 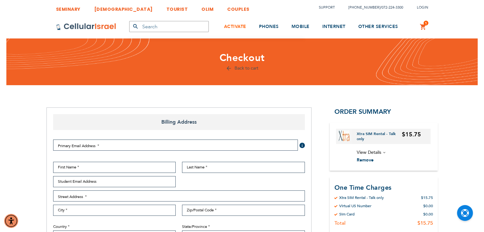 I want to click on img: Xtra SIM Rental - Talk only, so click(x=344, y=136).